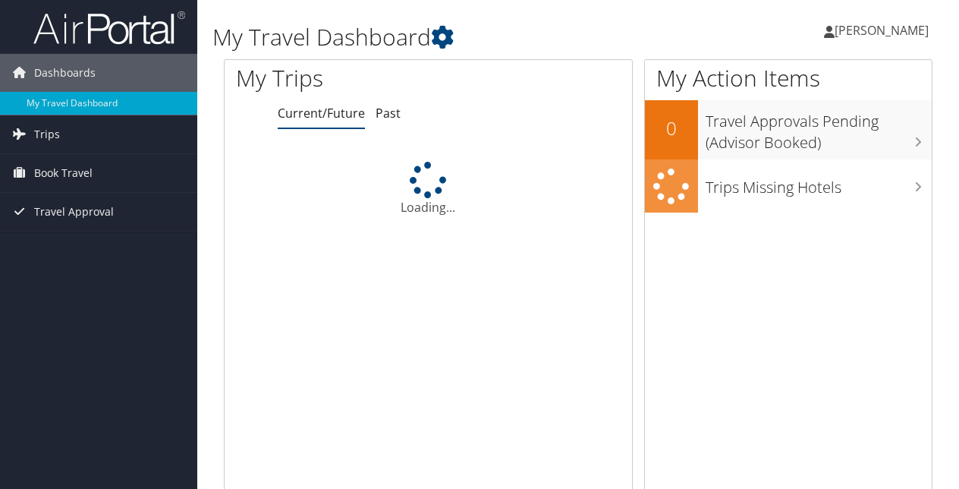 The height and width of the screenshot is (489, 959). I want to click on a: 0Travel Approvals Pending (Advisor Booked), so click(788, 129).